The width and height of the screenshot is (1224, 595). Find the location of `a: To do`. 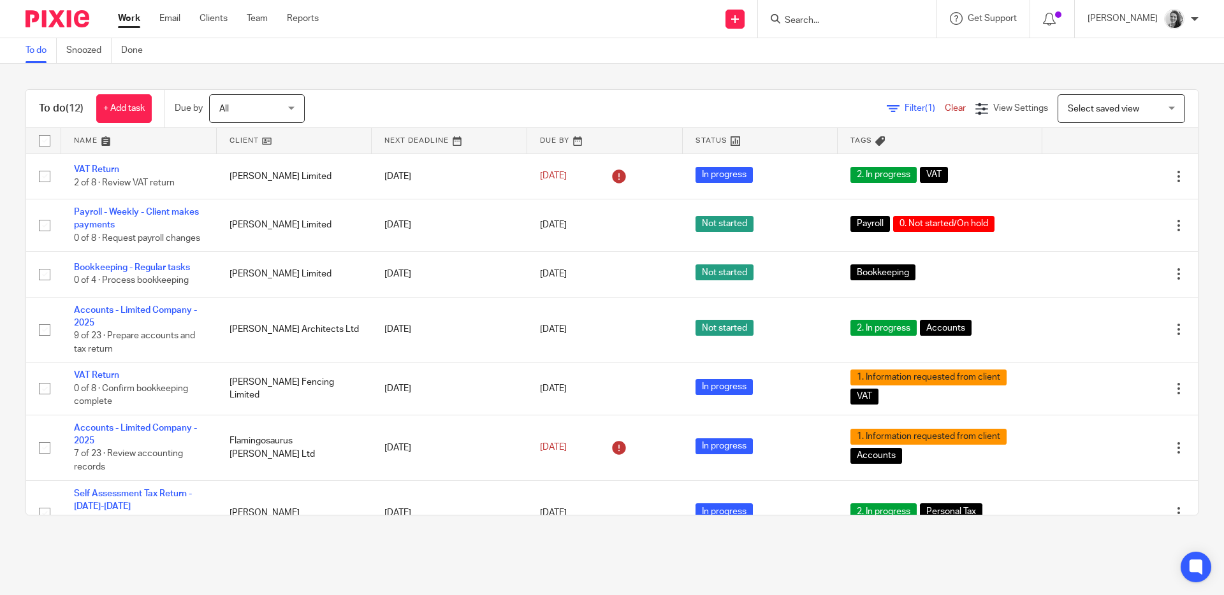

a: To do is located at coordinates (41, 50).